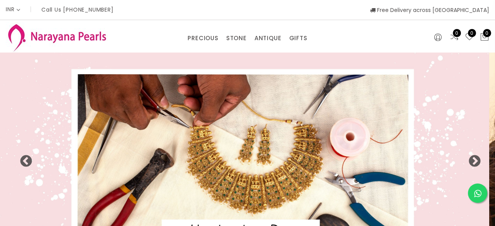  Describe the element at coordinates (472, 159) in the screenshot. I see `button: Next` at that location.